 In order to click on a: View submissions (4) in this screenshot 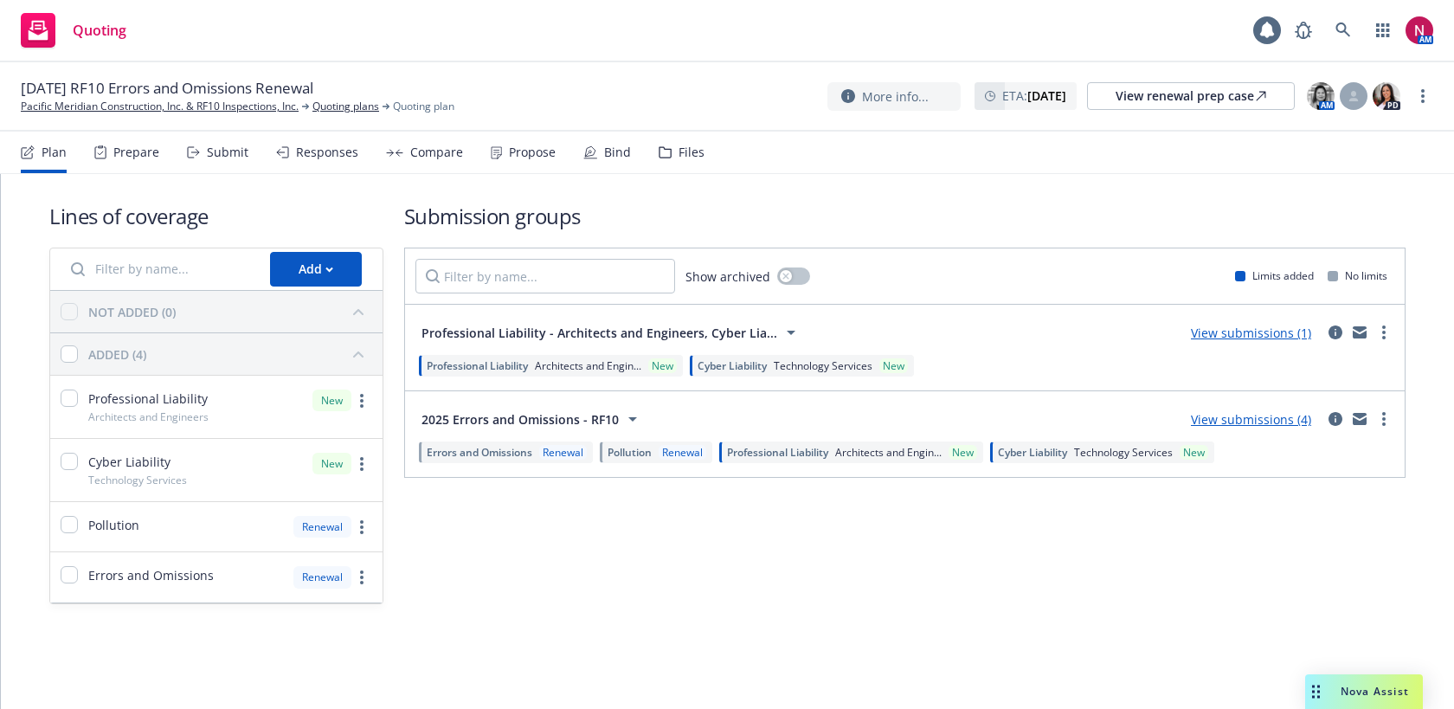, I will do `click(1251, 419)`.